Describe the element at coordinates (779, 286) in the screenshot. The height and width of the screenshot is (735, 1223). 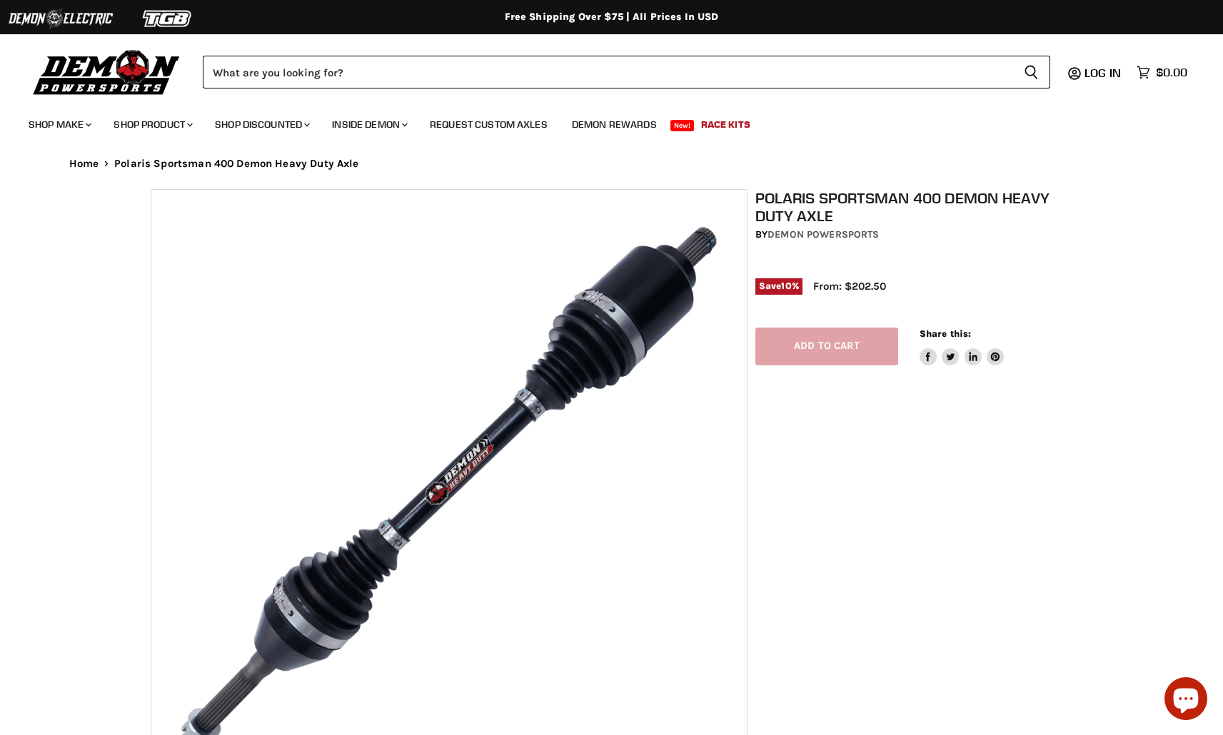
I see `span: Save %` at that location.